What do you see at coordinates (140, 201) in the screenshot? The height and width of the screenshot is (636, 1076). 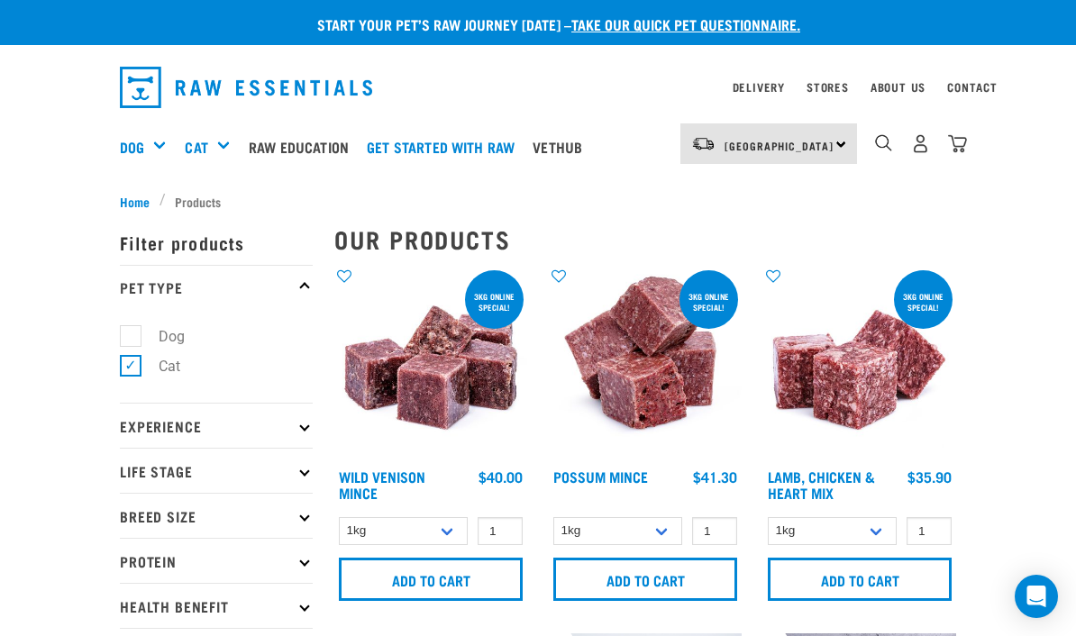 I see `a: Home` at bounding box center [140, 201].